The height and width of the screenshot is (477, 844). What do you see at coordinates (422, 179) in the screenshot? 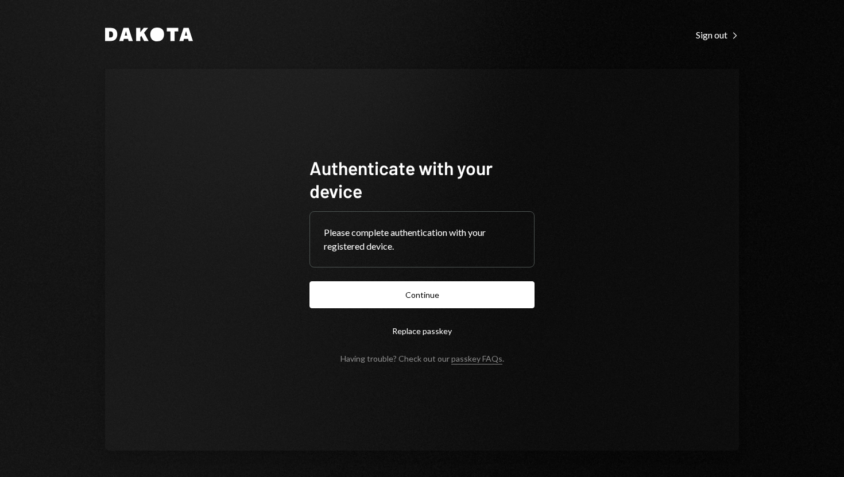
I see `h1: Authenticate with your device` at bounding box center [422, 179].